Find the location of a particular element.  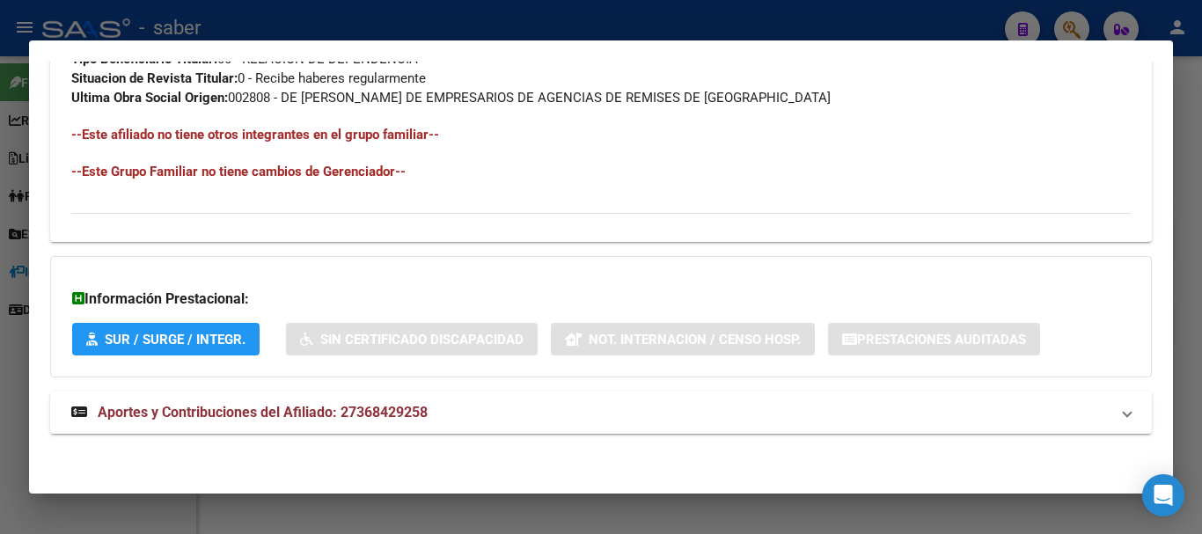

strong: Ultima Obra Social Origen: is located at coordinates (150, 98).